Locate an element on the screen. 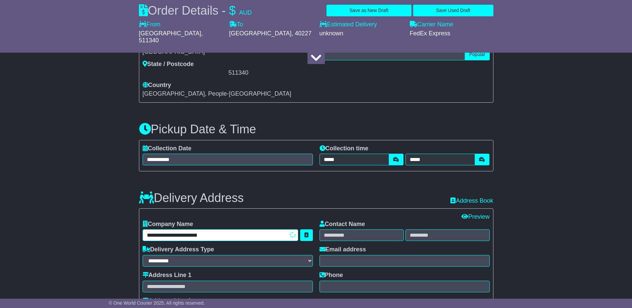 The width and height of the screenshot is (632, 308). a: Preview is located at coordinates (476, 217).